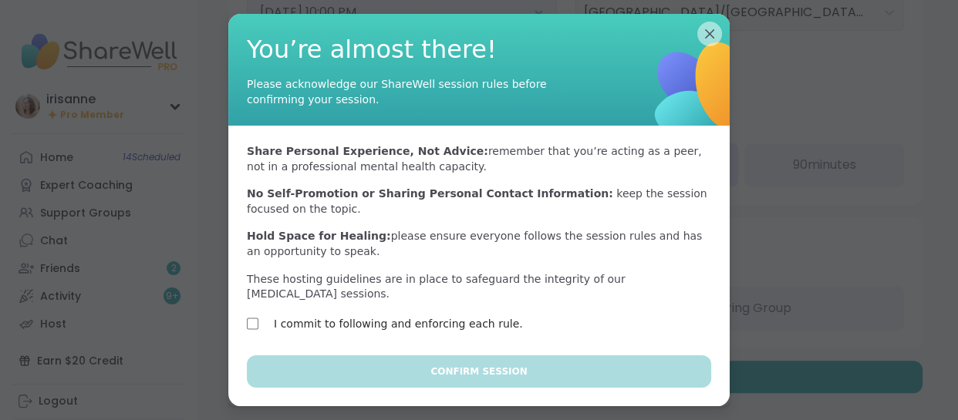 This screenshot has height=420, width=958. I want to click on b: Share Personal Experience, Not Advice:, so click(367, 151).